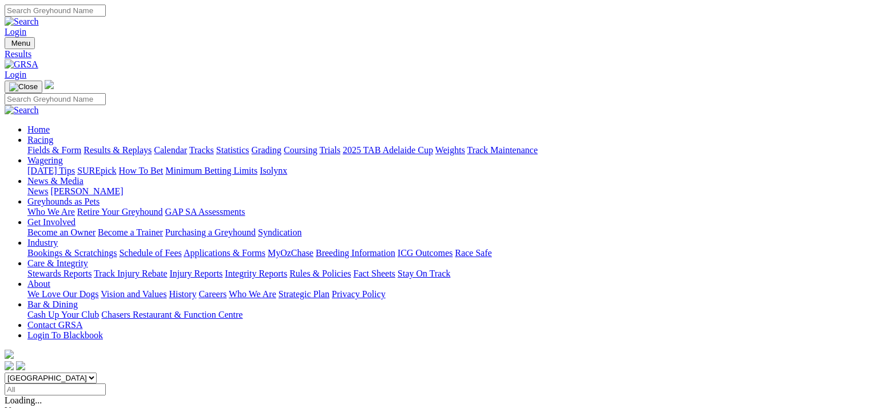 This screenshot has height=408, width=870. What do you see at coordinates (446, 315) in the screenshot?
I see `div: Bar & Dining` at bounding box center [446, 315].